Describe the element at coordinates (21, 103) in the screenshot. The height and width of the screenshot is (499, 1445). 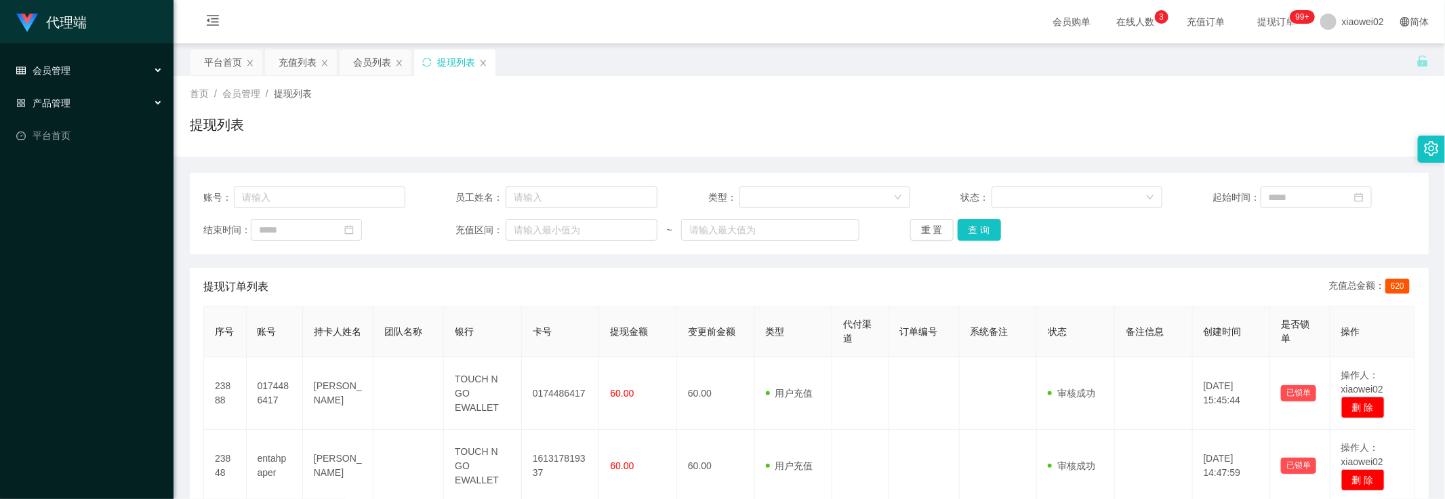
I see `i: 图标: appstore-o` at that location.